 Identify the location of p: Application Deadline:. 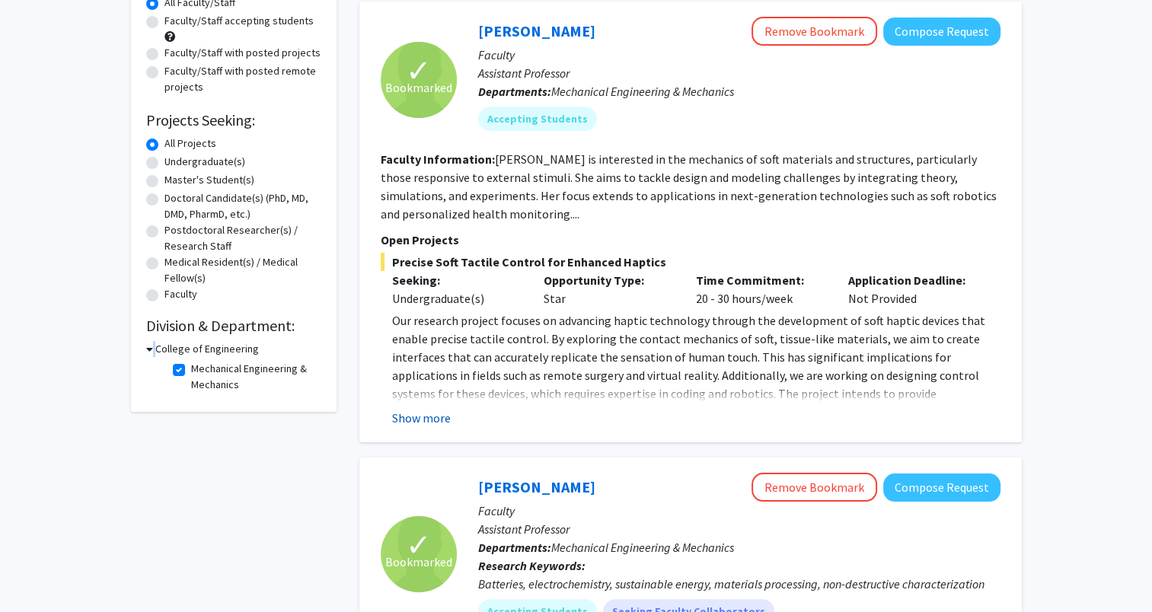
(913, 280).